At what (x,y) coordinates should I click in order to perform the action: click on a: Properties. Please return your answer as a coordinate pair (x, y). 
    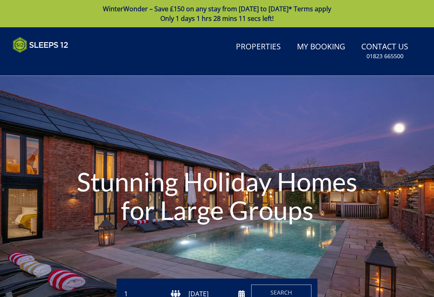
    Looking at the image, I should click on (258, 47).